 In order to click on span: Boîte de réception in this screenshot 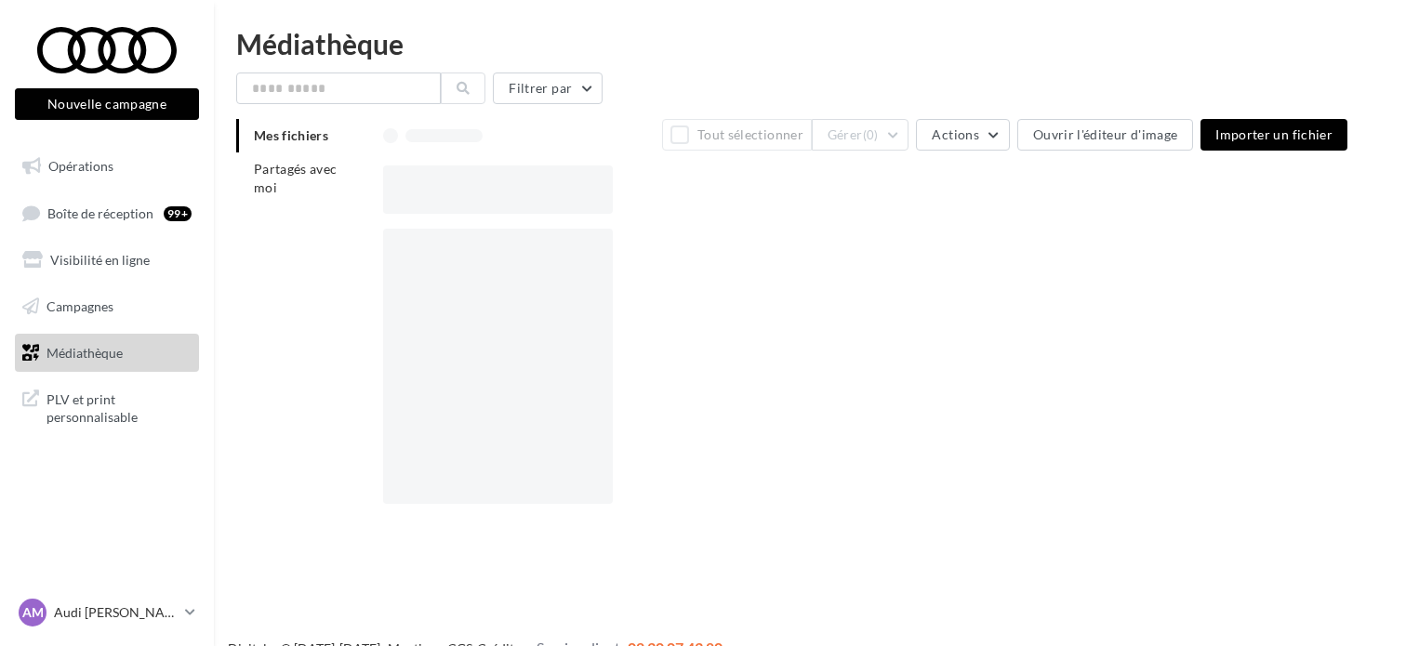, I will do `click(100, 212)`.